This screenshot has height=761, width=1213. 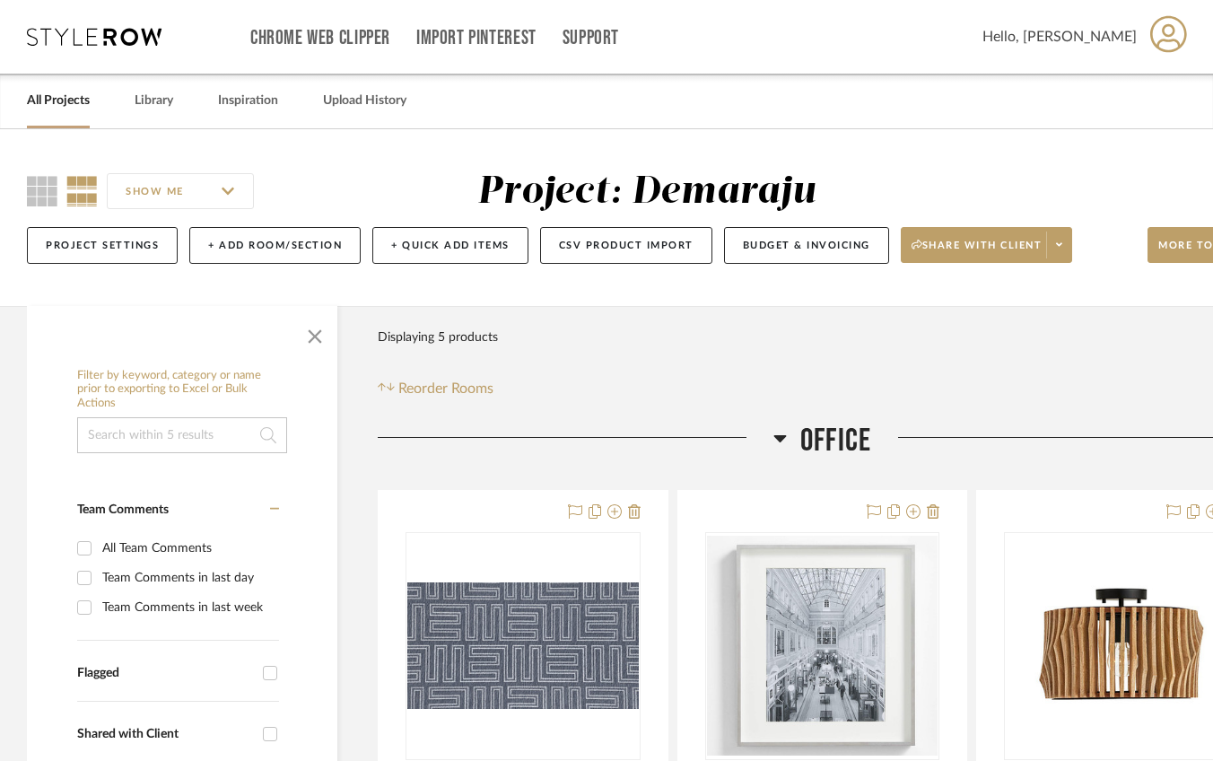 What do you see at coordinates (646, 192) in the screenshot?
I see `div: Project: Demaraju` at bounding box center [646, 192].